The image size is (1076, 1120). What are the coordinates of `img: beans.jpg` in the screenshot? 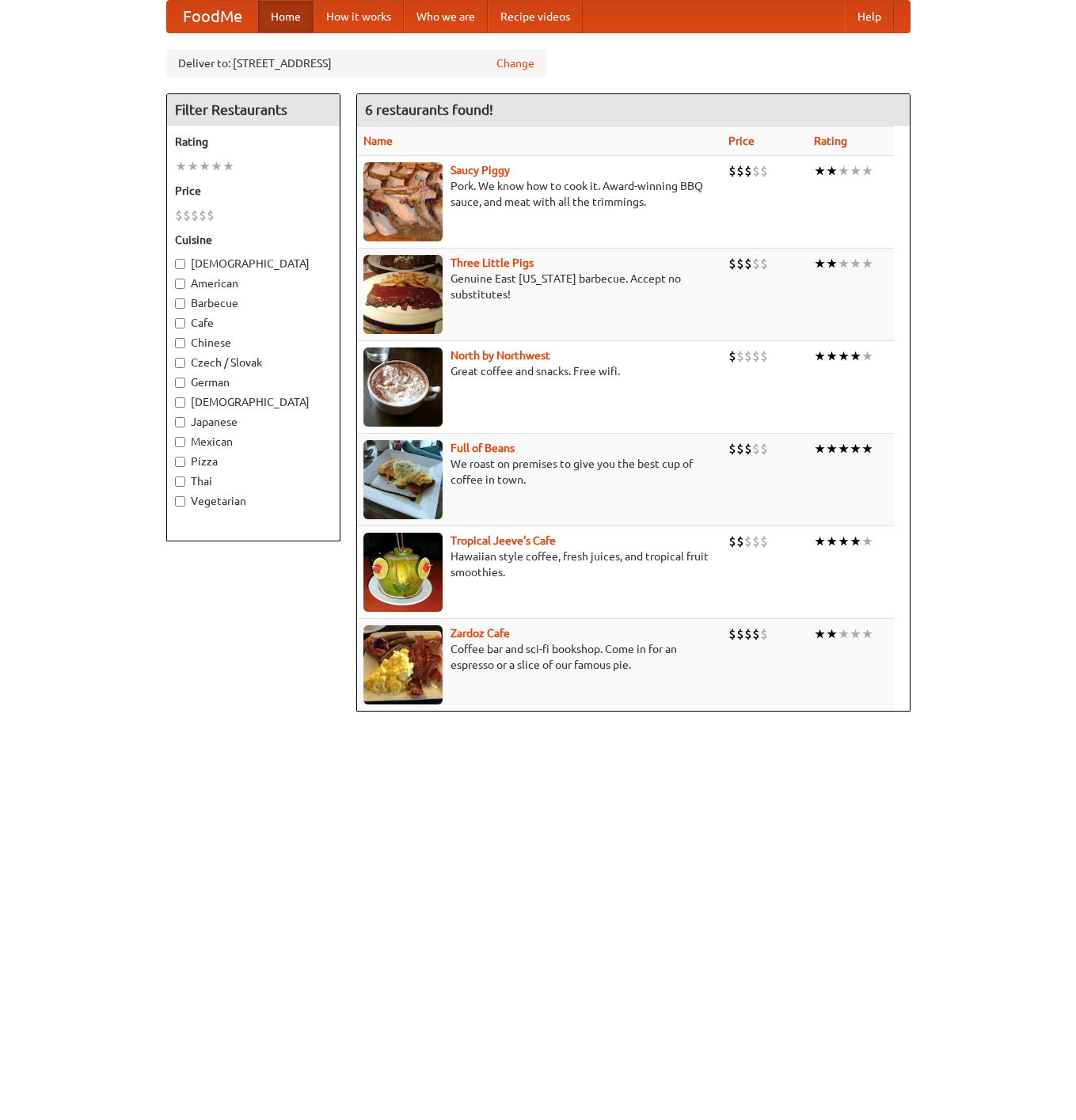 It's located at (403, 480).